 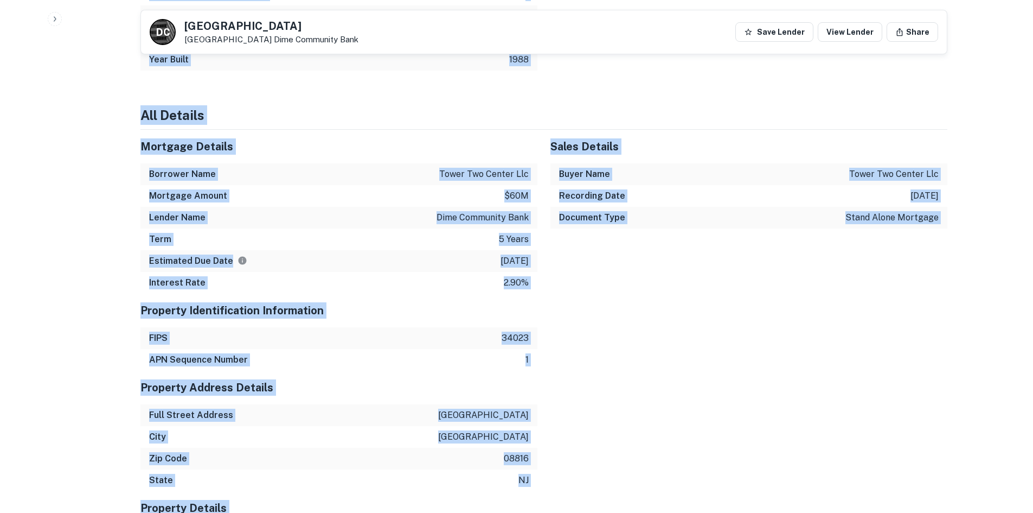 I want to click on h6: Borrower Name, so click(x=182, y=174).